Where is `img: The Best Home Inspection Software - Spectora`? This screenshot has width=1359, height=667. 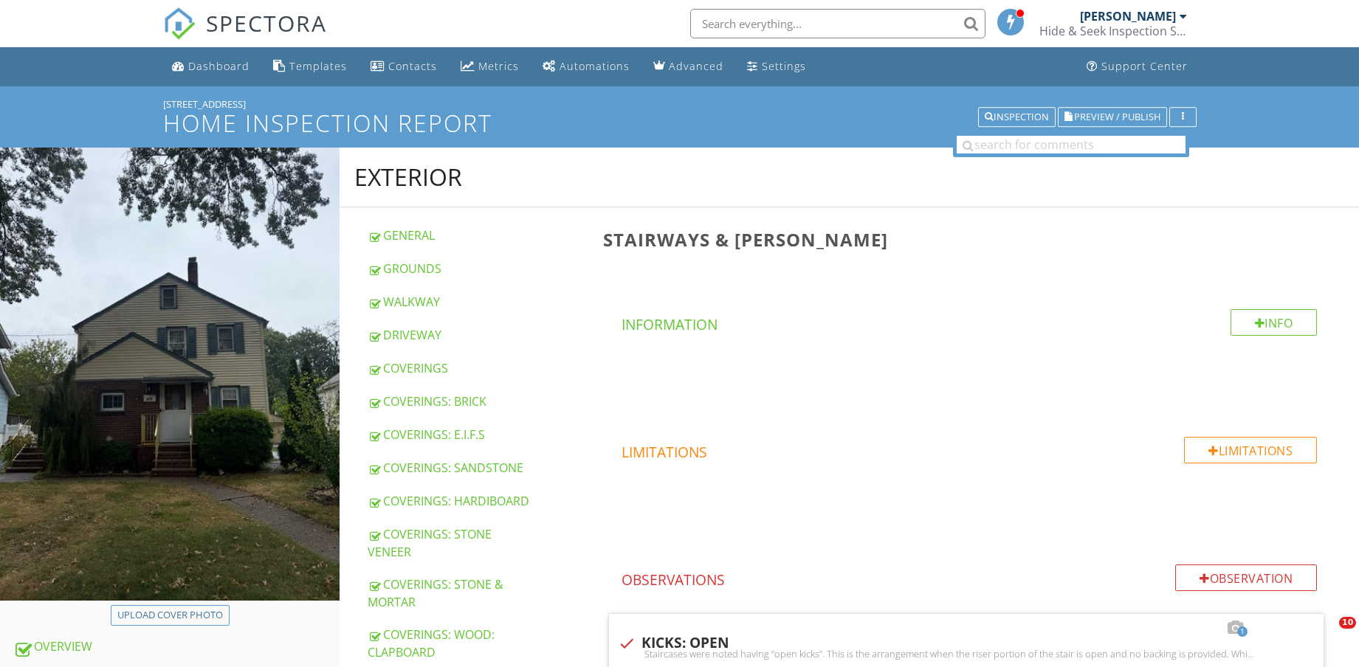 img: The Best Home Inspection Software - Spectora is located at coordinates (179, 24).